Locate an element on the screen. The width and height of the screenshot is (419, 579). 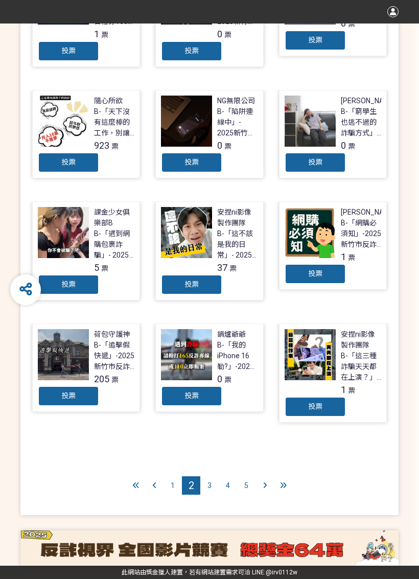
div: 隨心所欲 is located at coordinates (108, 101).